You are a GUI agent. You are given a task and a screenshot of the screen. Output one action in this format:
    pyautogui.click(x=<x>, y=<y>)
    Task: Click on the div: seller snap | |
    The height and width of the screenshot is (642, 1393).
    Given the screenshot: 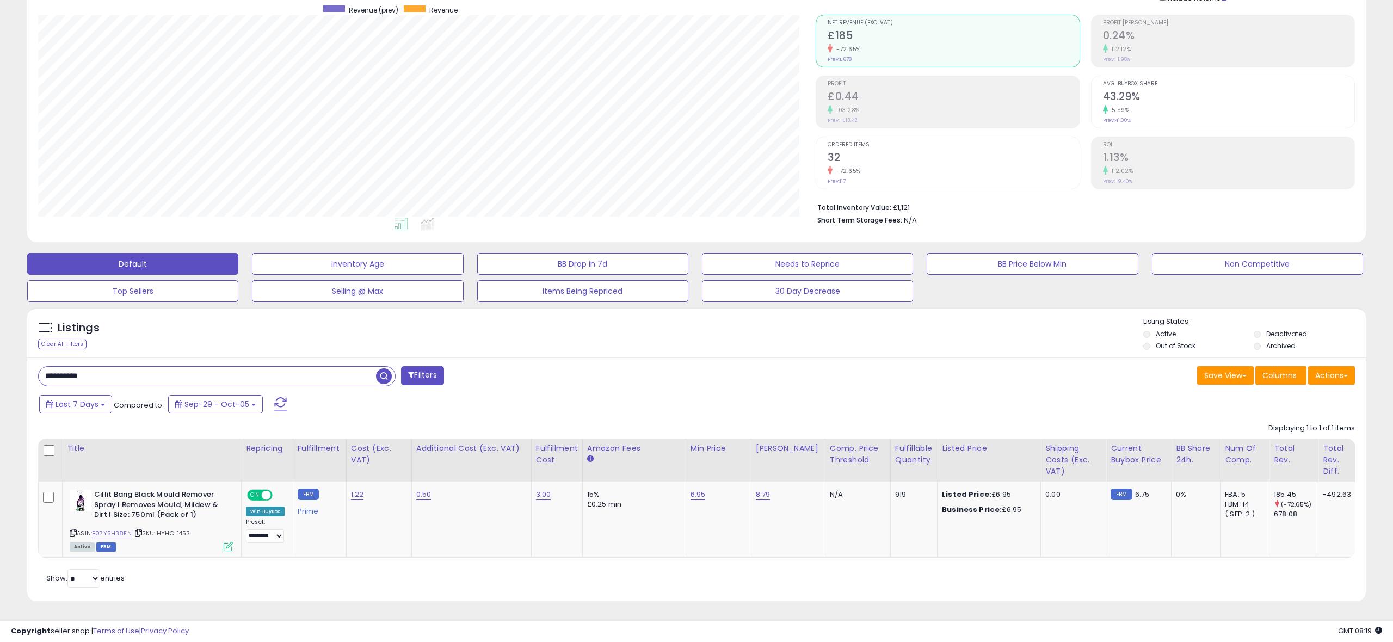 What is the action you would take?
    pyautogui.click(x=100, y=631)
    